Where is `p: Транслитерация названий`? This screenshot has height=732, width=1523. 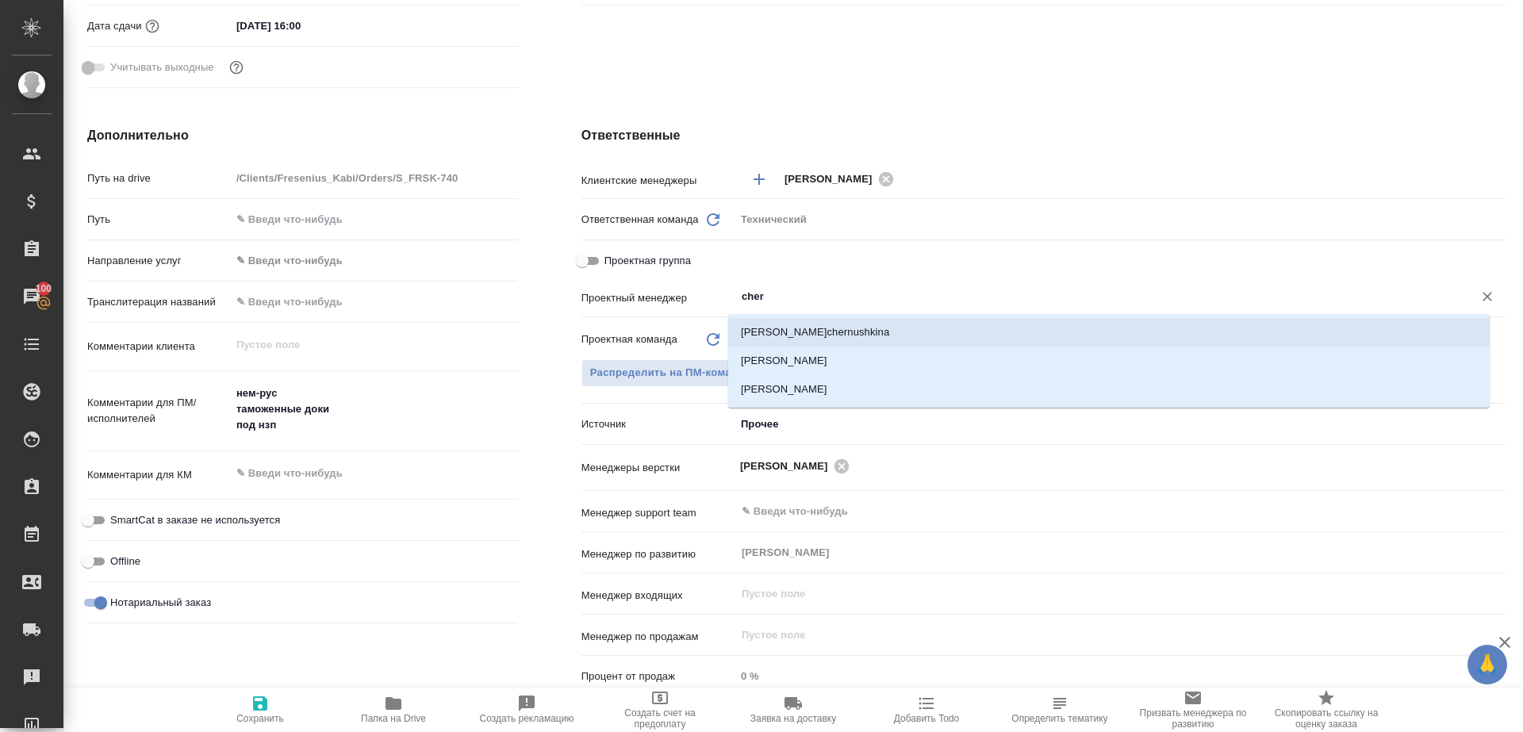 p: Транслитерация названий is located at coordinates (159, 302).